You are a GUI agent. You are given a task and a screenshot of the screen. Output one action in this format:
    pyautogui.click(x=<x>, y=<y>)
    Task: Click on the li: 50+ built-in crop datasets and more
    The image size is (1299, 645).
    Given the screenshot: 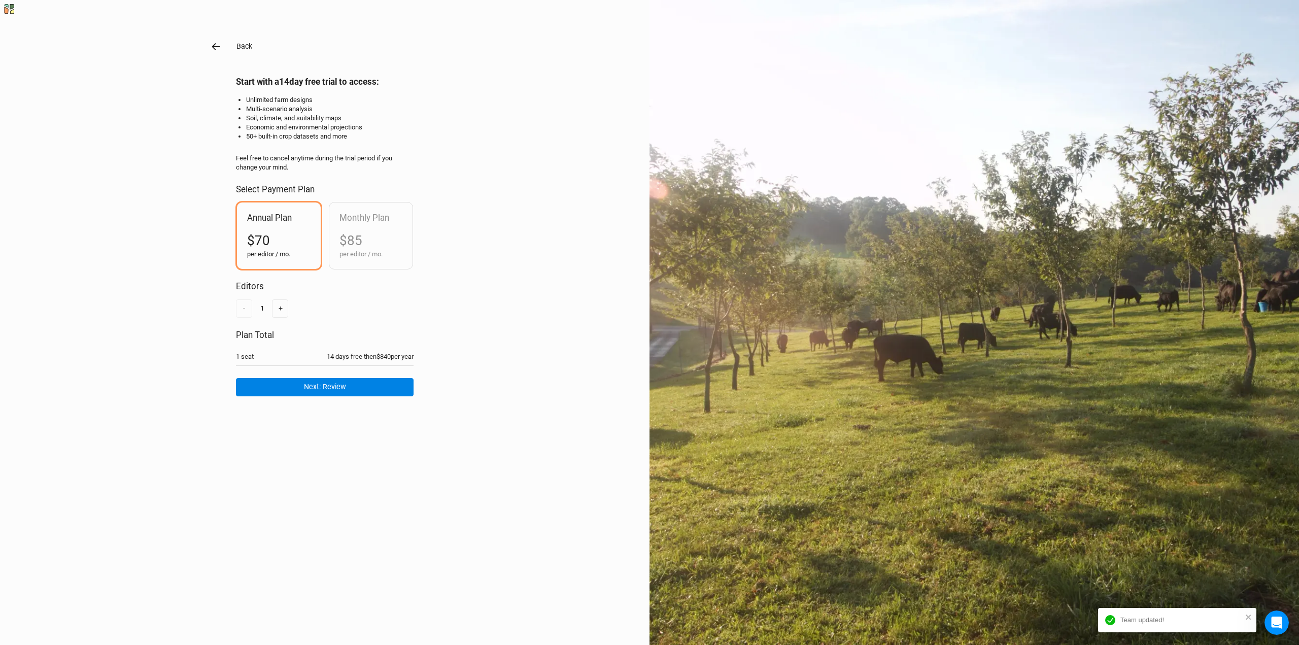 What is the action you would take?
    pyautogui.click(x=330, y=136)
    